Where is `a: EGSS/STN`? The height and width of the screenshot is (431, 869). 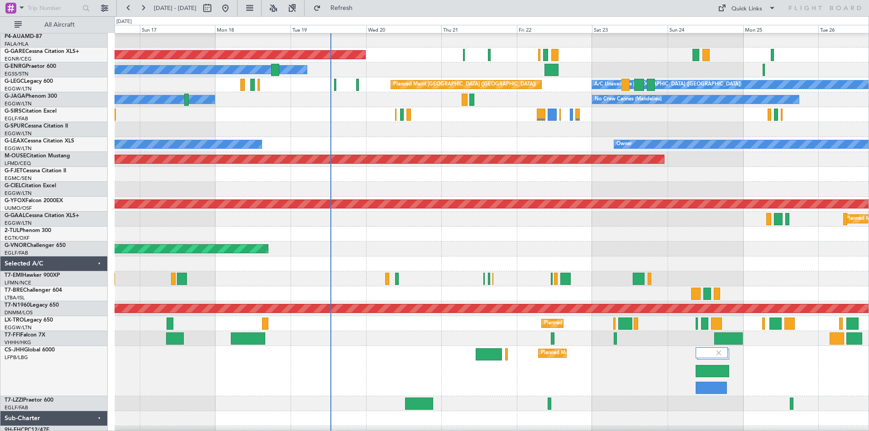
a: EGSS/STN is located at coordinates (16, 74).